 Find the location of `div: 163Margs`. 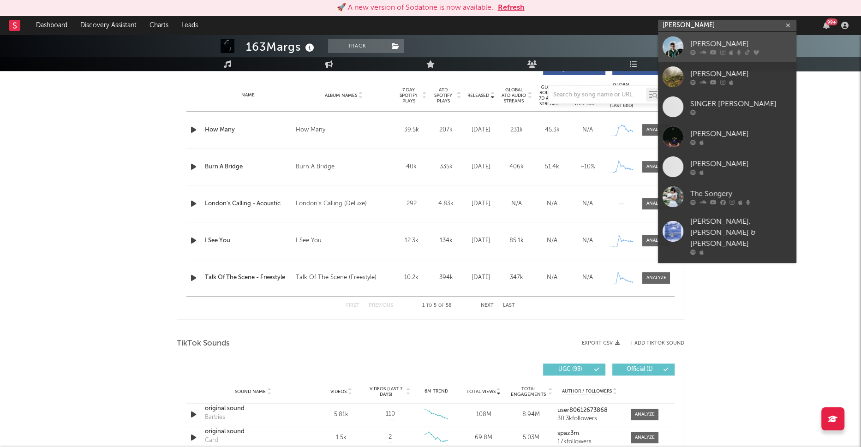

div: 163Margs is located at coordinates (281, 47).